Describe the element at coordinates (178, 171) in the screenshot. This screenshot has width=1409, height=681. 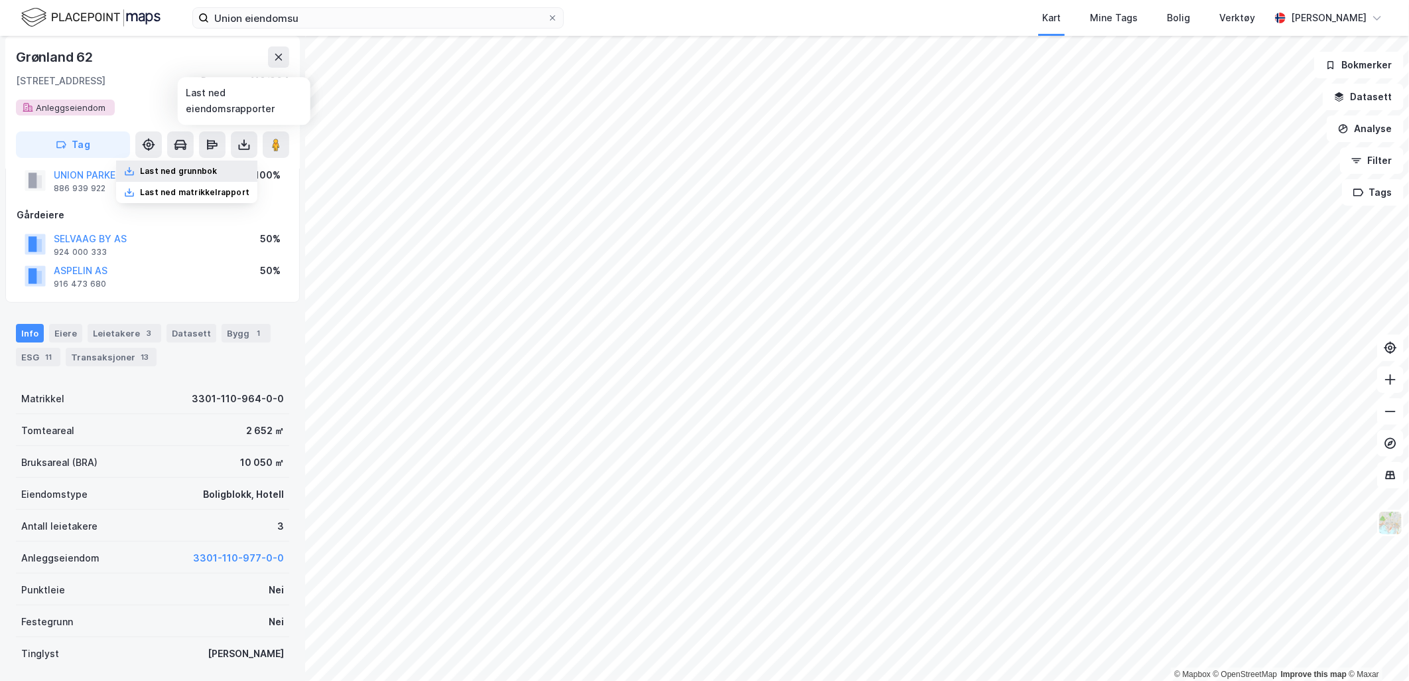
I see `div: Last ned grunnbok` at that location.